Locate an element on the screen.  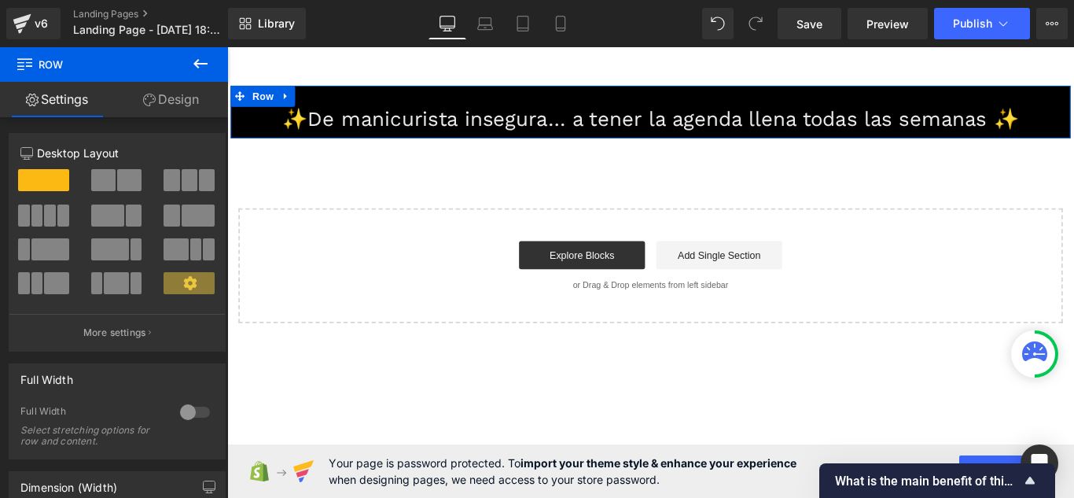
a: Mobile is located at coordinates (561, 24).